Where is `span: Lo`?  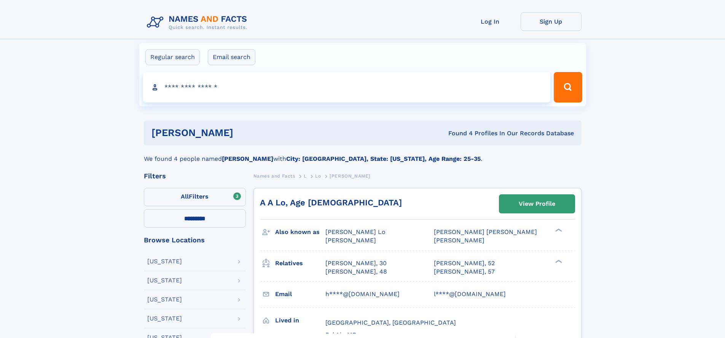 span: Lo is located at coordinates (318, 176).